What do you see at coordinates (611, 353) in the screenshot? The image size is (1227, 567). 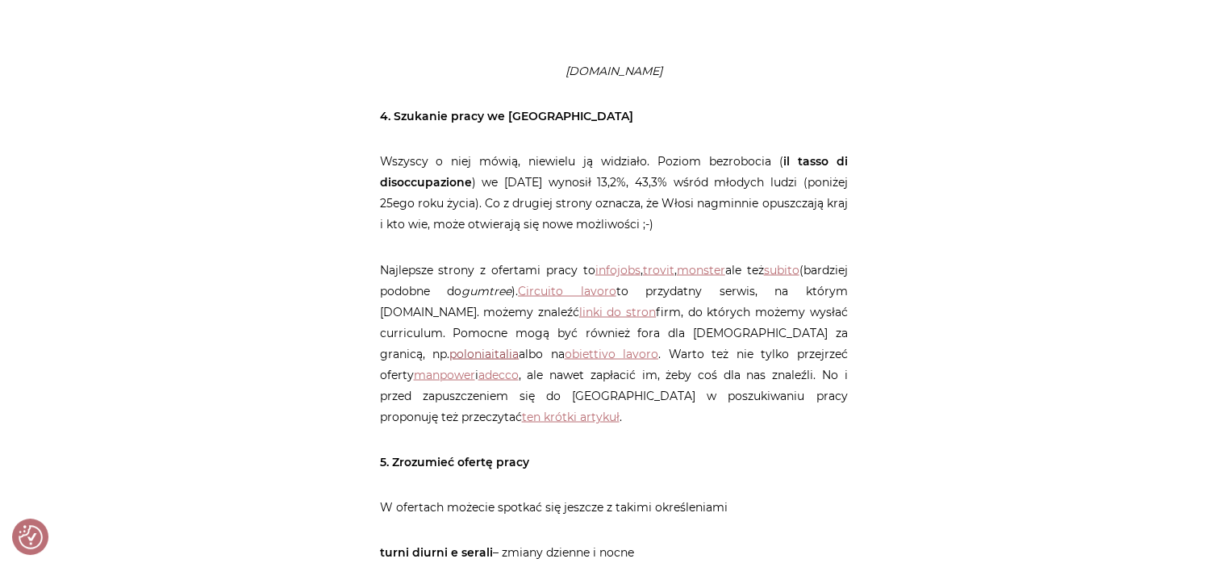 I see `a: obiettivo lavoro` at bounding box center [611, 353].